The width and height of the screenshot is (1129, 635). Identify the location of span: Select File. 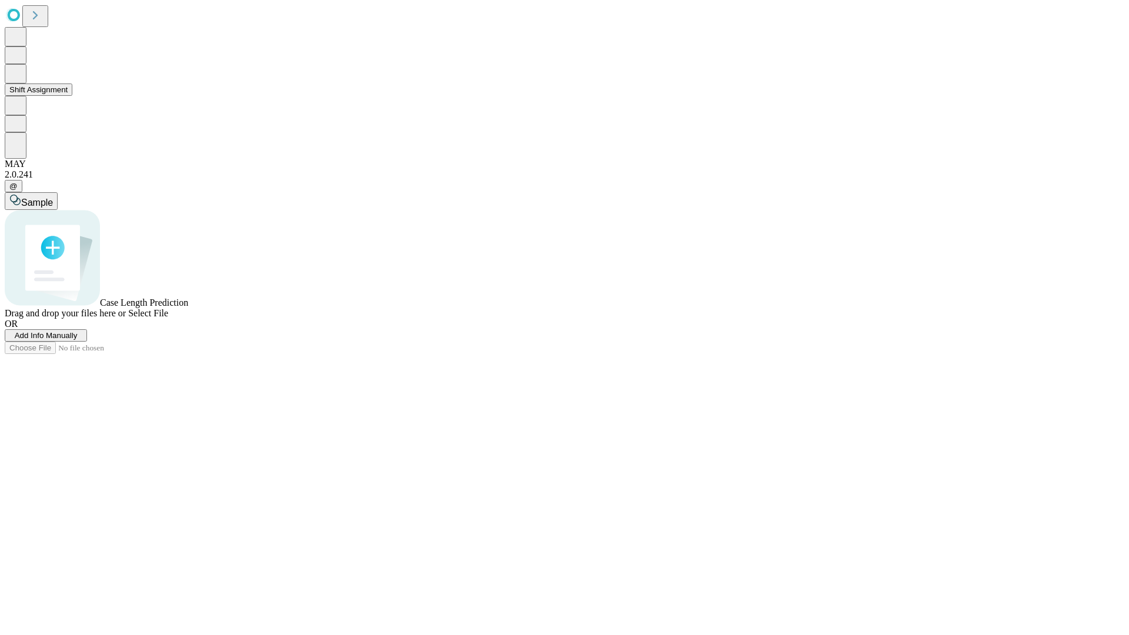
(148, 313).